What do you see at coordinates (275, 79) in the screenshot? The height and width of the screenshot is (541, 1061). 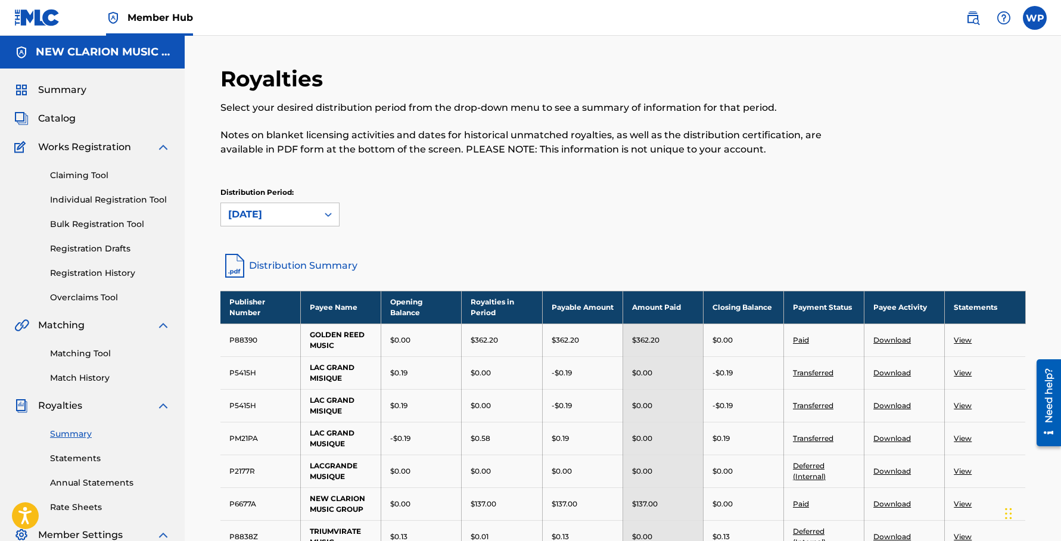 I see `h2: Royalties` at bounding box center [275, 79].